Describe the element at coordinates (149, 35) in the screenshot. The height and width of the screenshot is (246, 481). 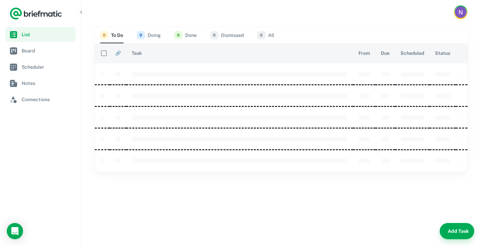
I see `button: Doing` at that location.